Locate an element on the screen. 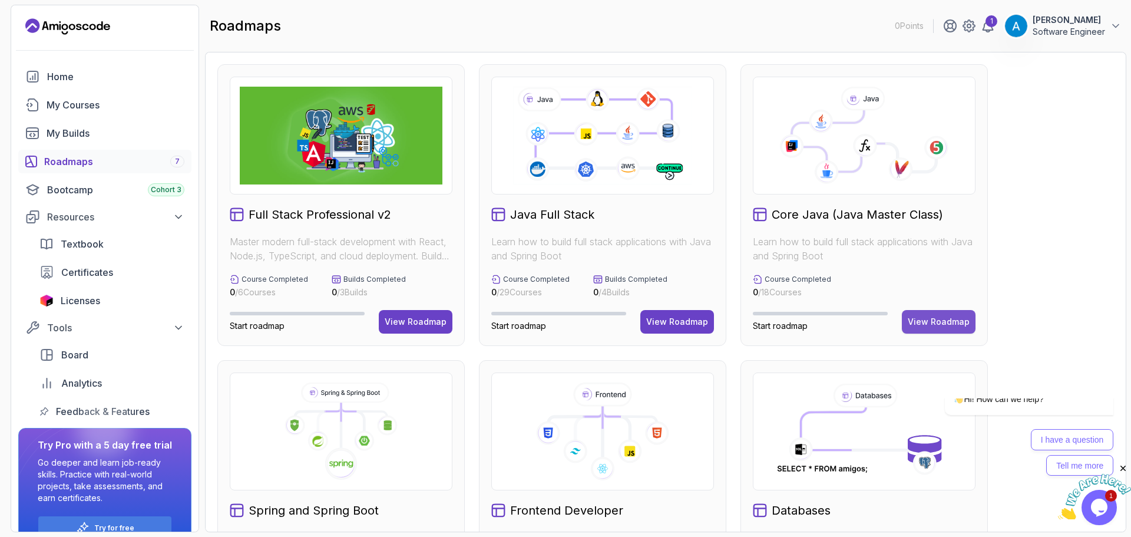 Image resolution: width=1131 pixels, height=537 pixels. a: feedback is located at coordinates (112, 411).